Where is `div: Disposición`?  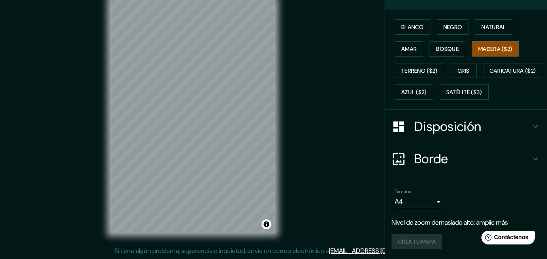
div: Disposición is located at coordinates (466, 127).